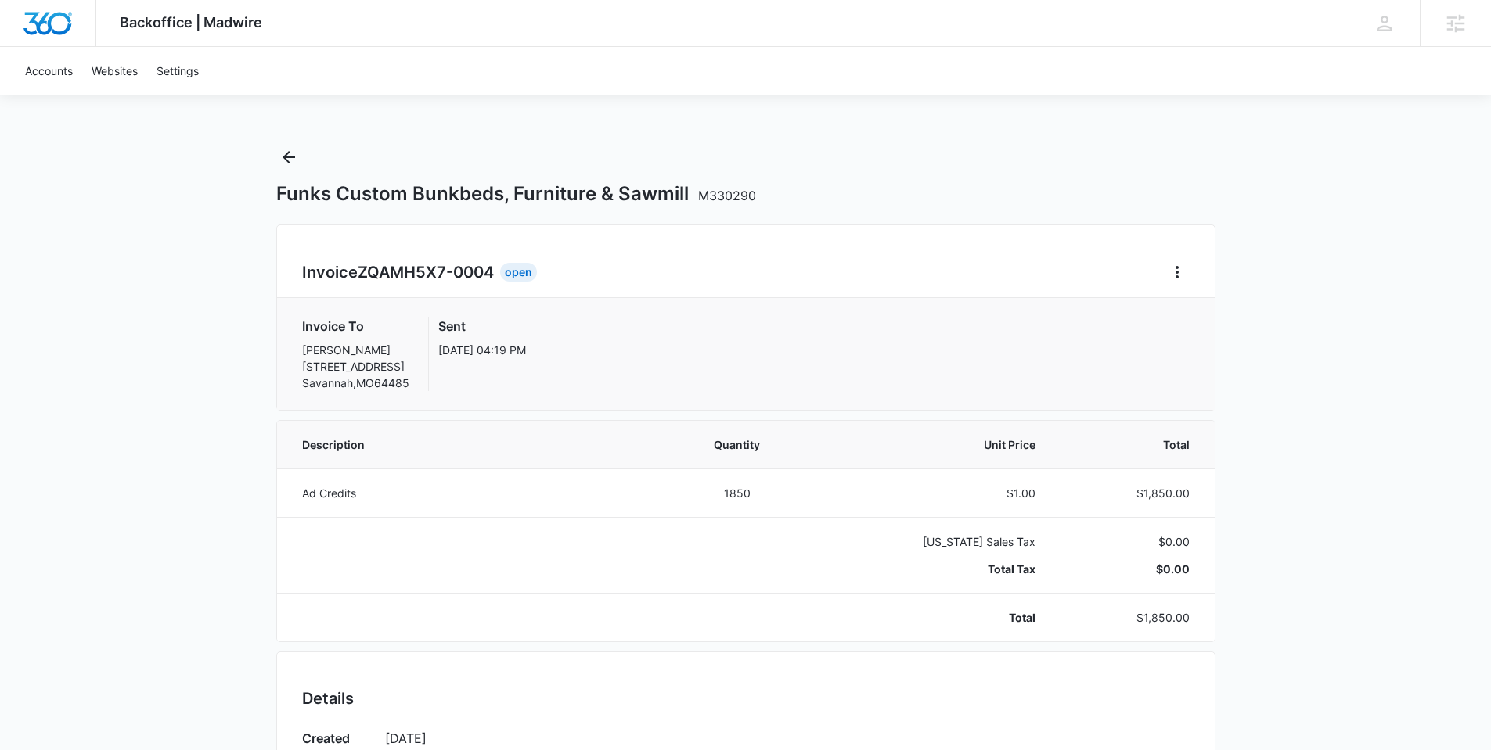  I want to click on p: $1.00, so click(930, 493).